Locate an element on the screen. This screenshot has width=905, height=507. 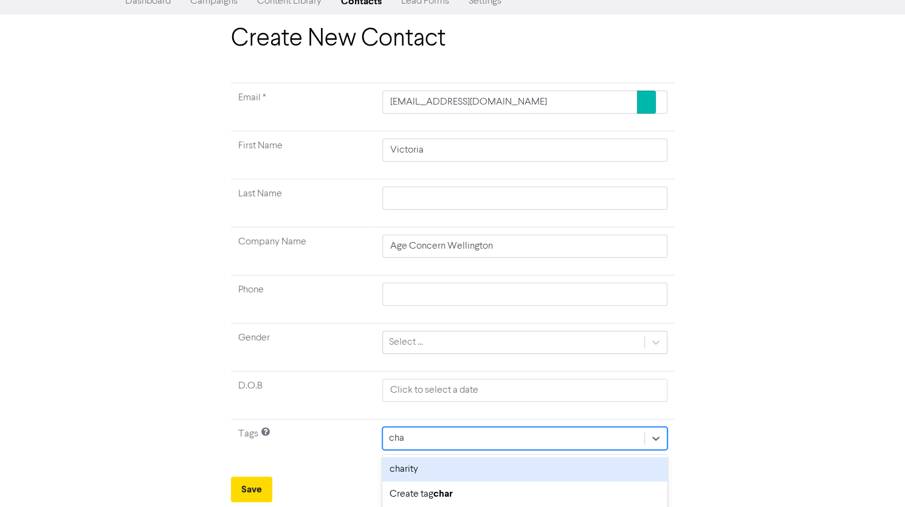
td: Phone is located at coordinates (303, 299).